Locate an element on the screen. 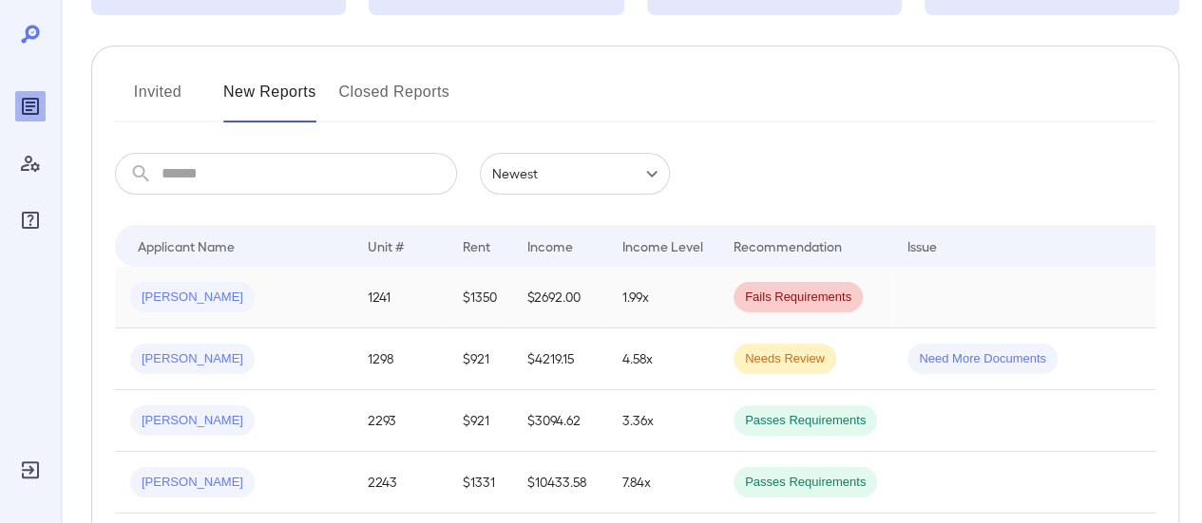 The height and width of the screenshot is (523, 1202). div: Recommendation is located at coordinates (788, 246).